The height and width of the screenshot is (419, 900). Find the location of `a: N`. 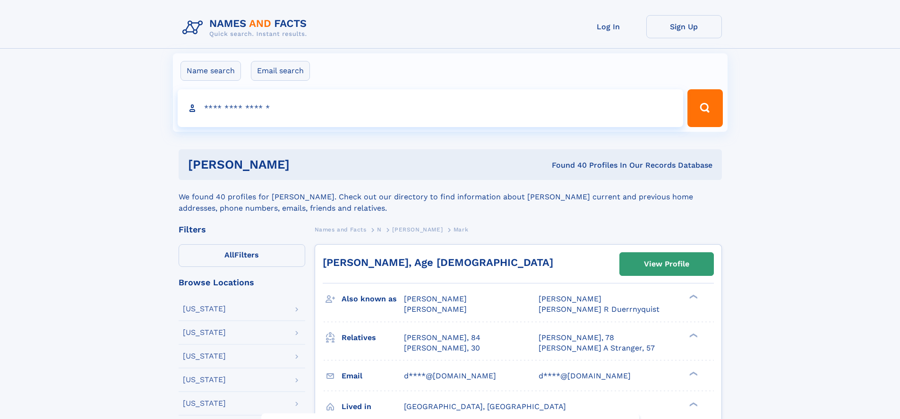

a: N is located at coordinates (379, 229).